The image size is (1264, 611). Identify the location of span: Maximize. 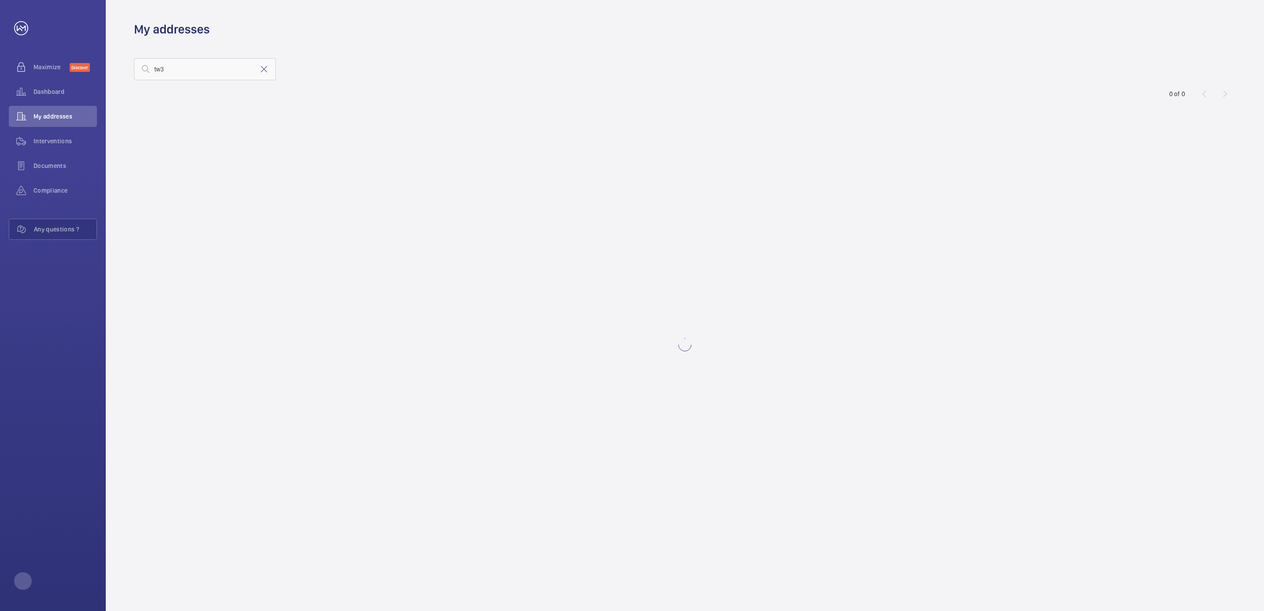
(52, 67).